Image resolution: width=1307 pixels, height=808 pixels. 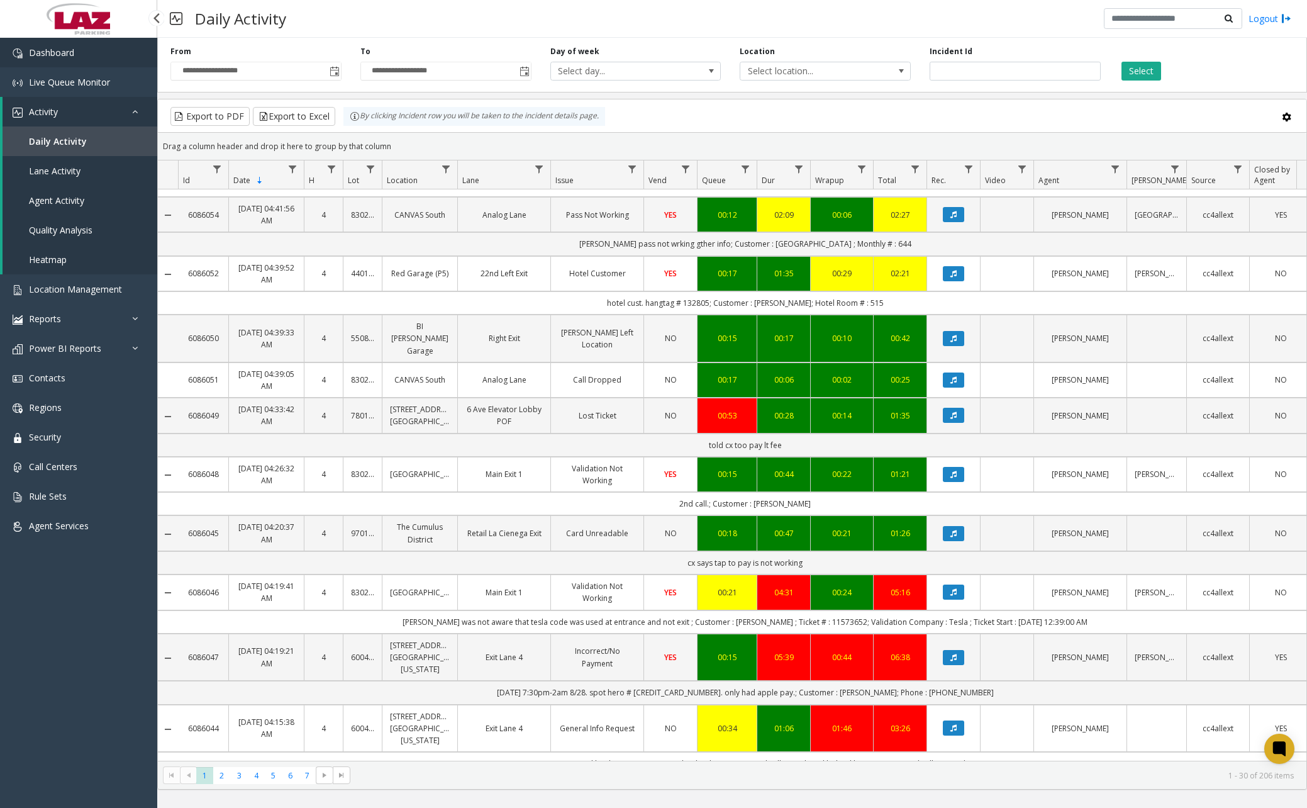 I want to click on span: Regions, so click(x=45, y=407).